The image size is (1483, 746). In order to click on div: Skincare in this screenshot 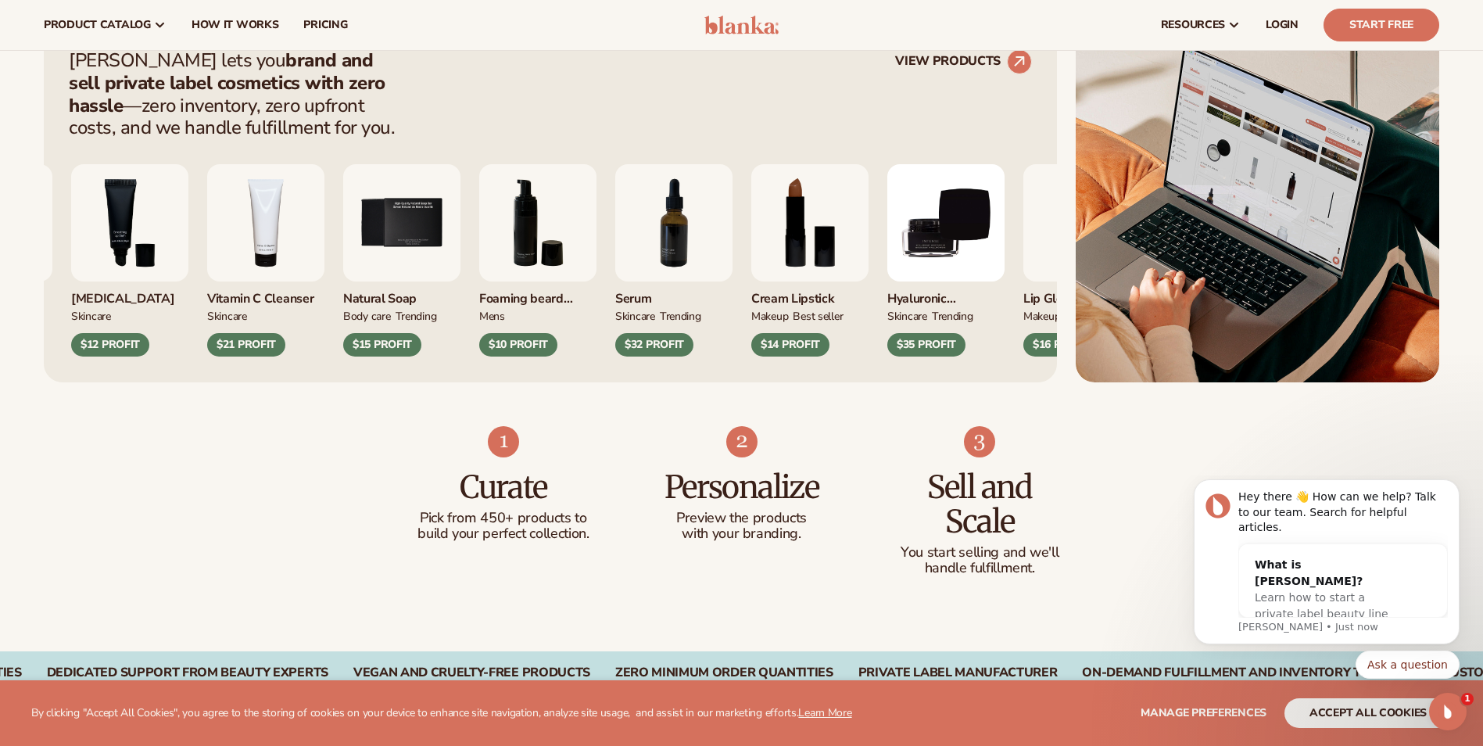, I will do `click(227, 315)`.